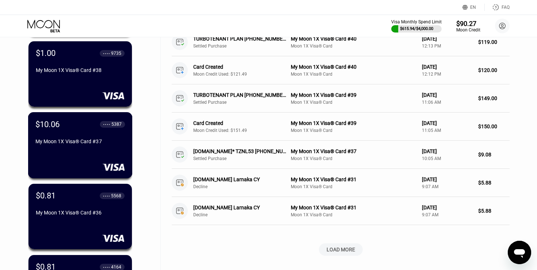 This screenshot has width=537, height=270. What do you see at coordinates (80, 216) in the screenshot?
I see `div: $0.81● ● ● ●5568My Moon 1X Visa® Card #36` at bounding box center [80, 216].